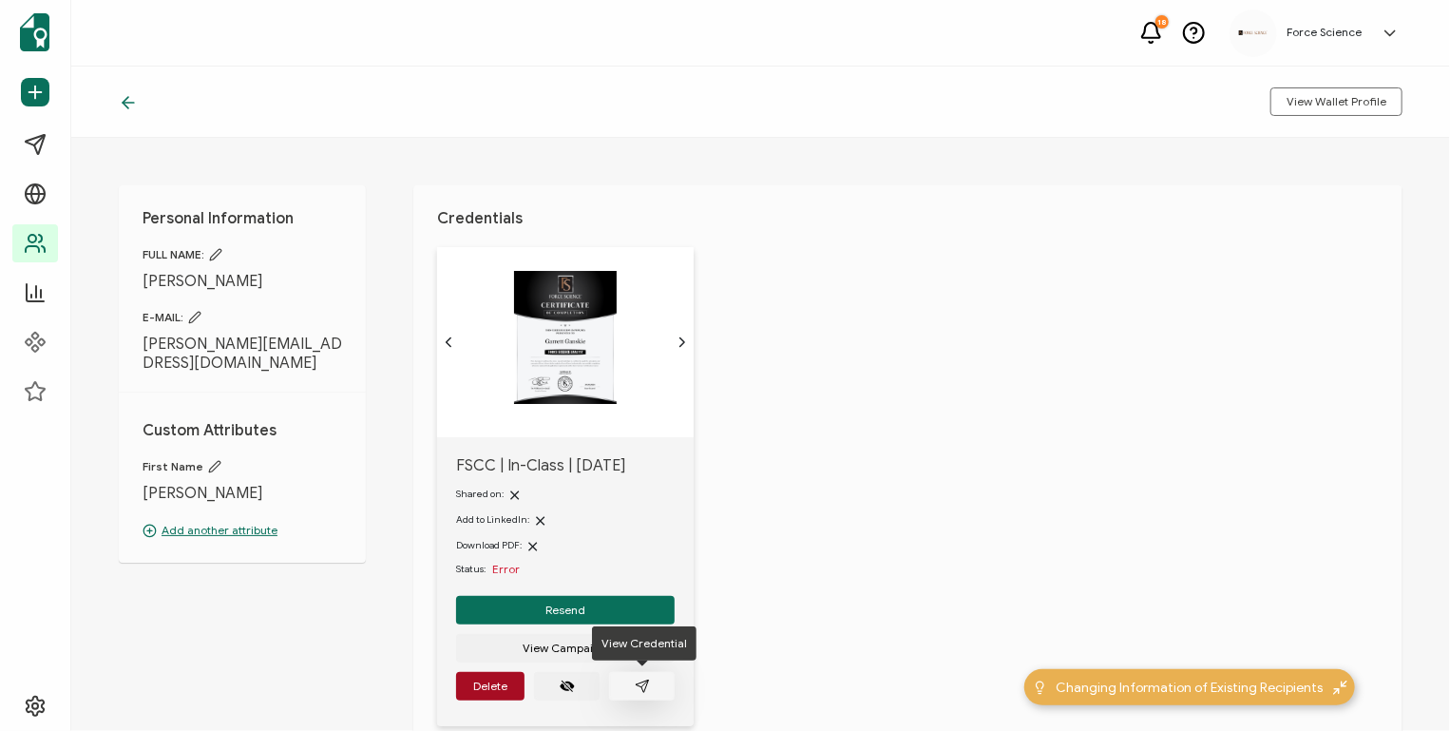 Image resolution: width=1450 pixels, height=731 pixels. I want to click on p: Add another attribute, so click(242, 530).